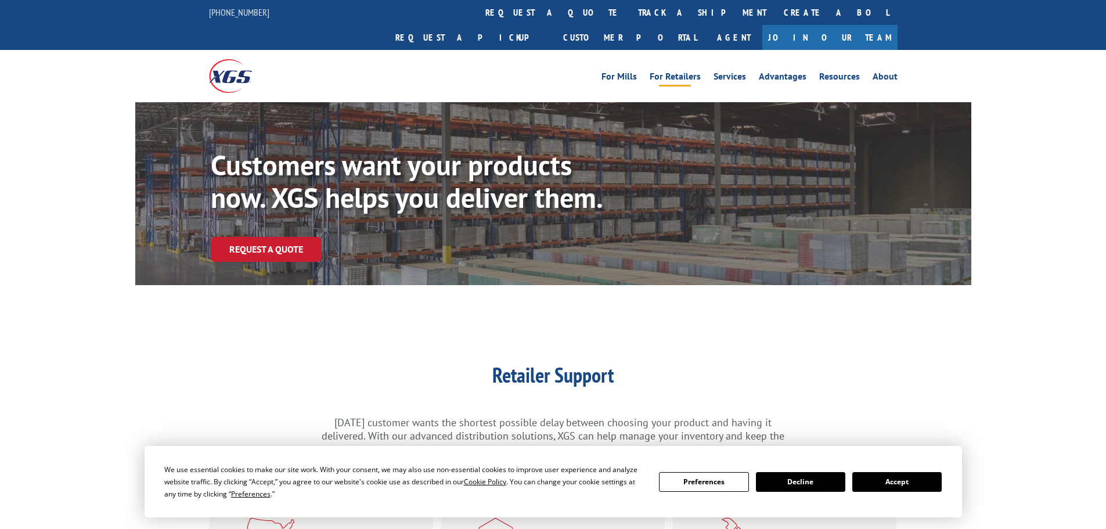 Image resolution: width=1106 pixels, height=529 pixels. Describe the element at coordinates (783, 78) in the screenshot. I see `a: Advantages` at that location.